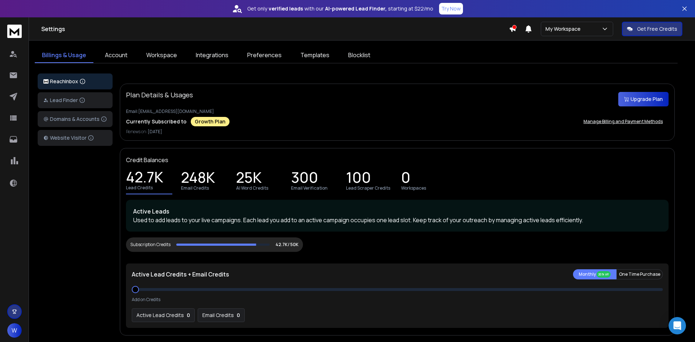 This screenshot has width=695, height=342. What do you see at coordinates (212, 55) in the screenshot?
I see `a: Integrations` at bounding box center [212, 55].